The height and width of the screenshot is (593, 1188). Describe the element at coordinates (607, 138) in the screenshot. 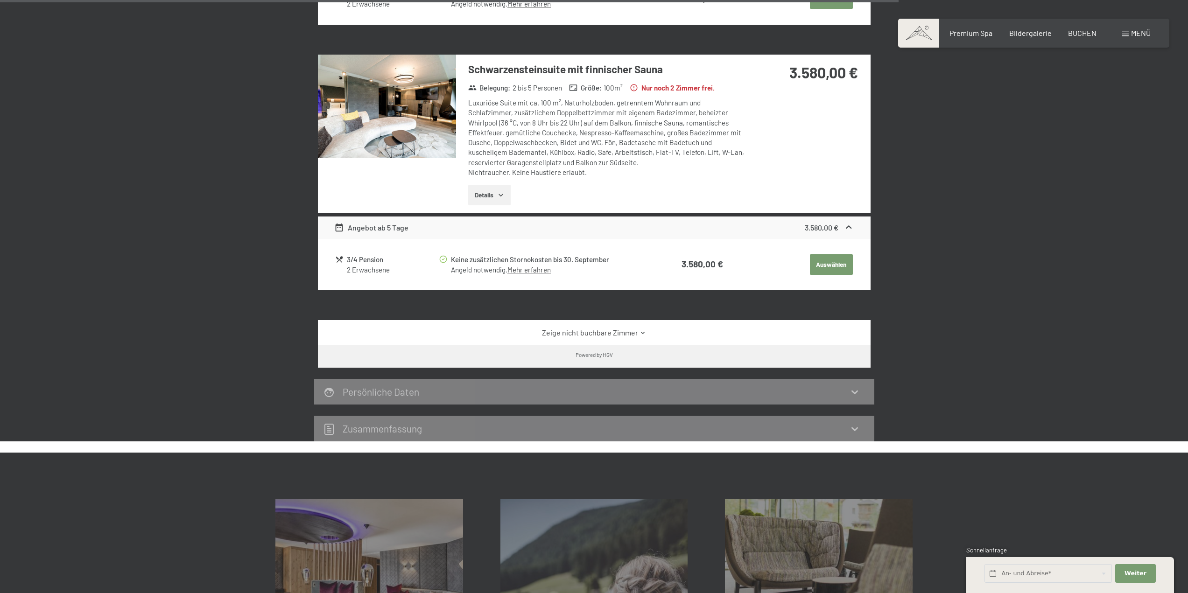

I see `div: Luxuriöse Suite mit ca. 100 m², Naturholzboden, getrenntem Wohnraum und Schlafzimmer, zusätzliche...` at that location.